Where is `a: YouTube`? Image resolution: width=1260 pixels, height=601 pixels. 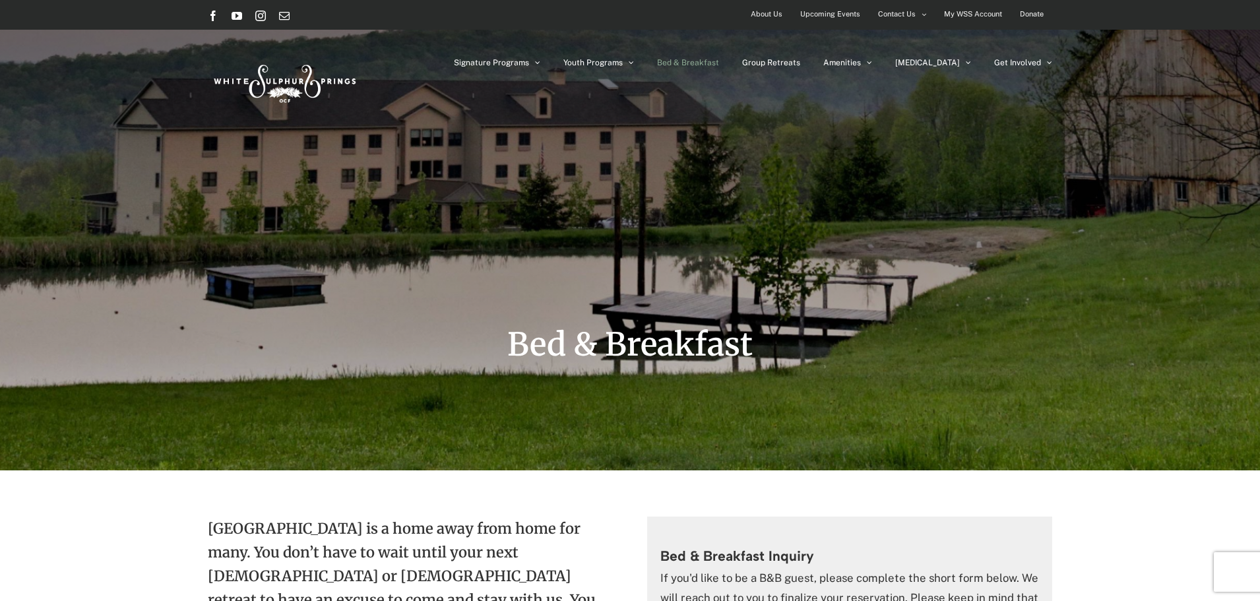 a: YouTube is located at coordinates (237, 16).